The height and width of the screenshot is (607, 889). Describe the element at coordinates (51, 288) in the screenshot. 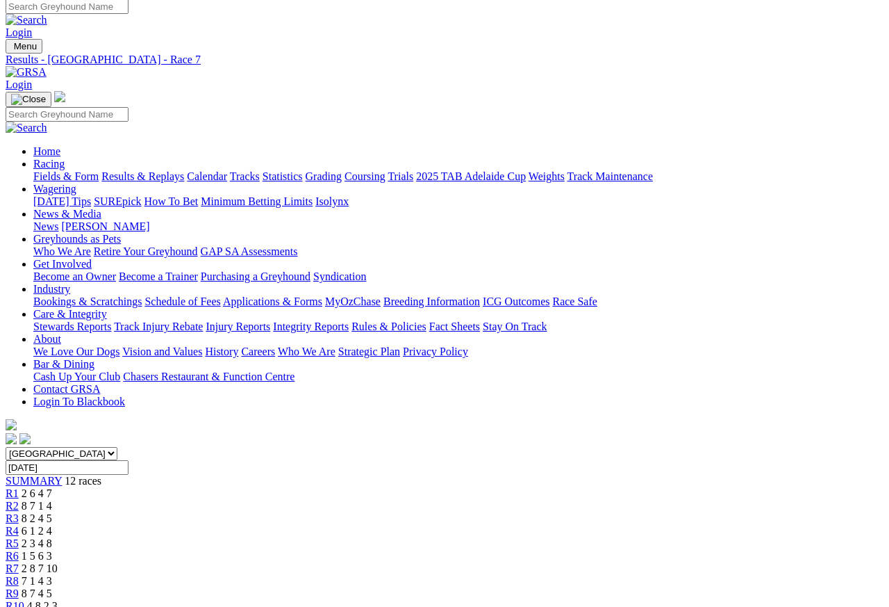

I see `a: Industry` at that location.